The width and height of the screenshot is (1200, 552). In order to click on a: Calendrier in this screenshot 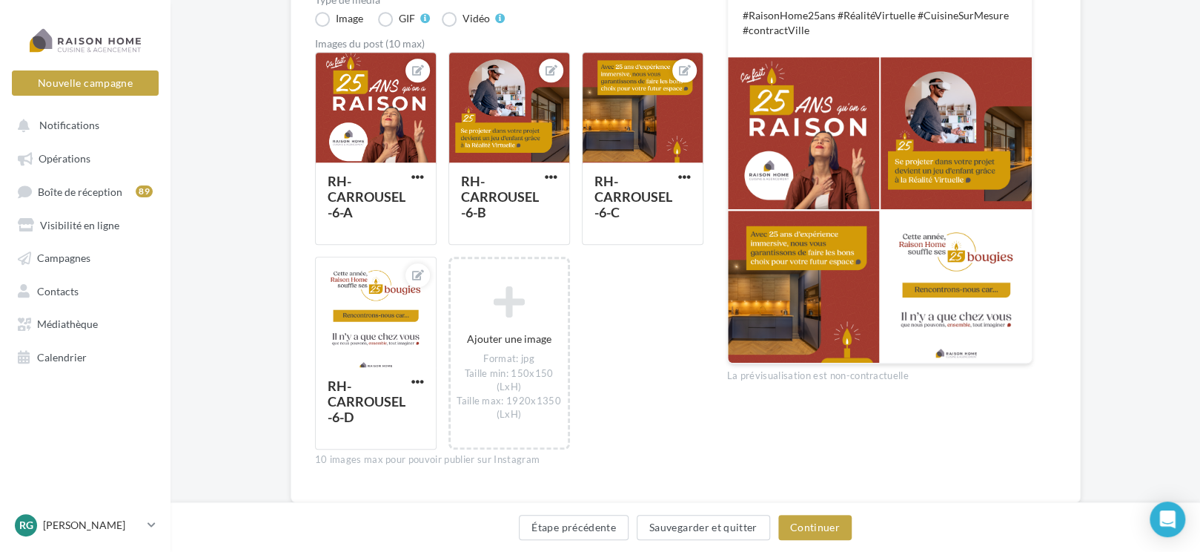, I will do `click(85, 356)`.